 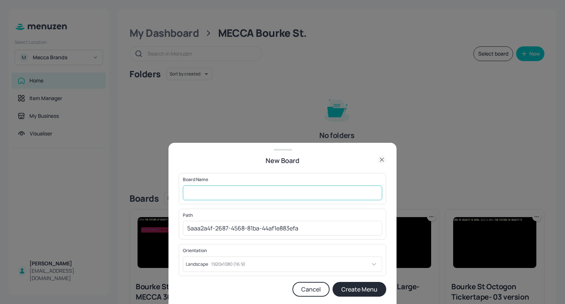 What do you see at coordinates (311, 289) in the screenshot?
I see `button: Cancel` at bounding box center [311, 289].